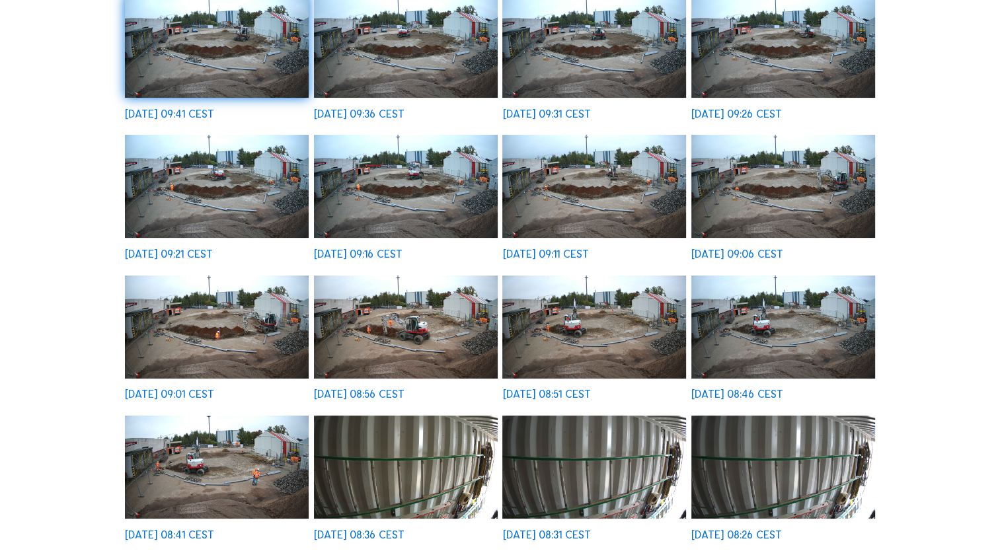 This screenshot has width=1000, height=551. Describe the element at coordinates (217, 327) in the screenshot. I see `img: image_53644460` at that location.